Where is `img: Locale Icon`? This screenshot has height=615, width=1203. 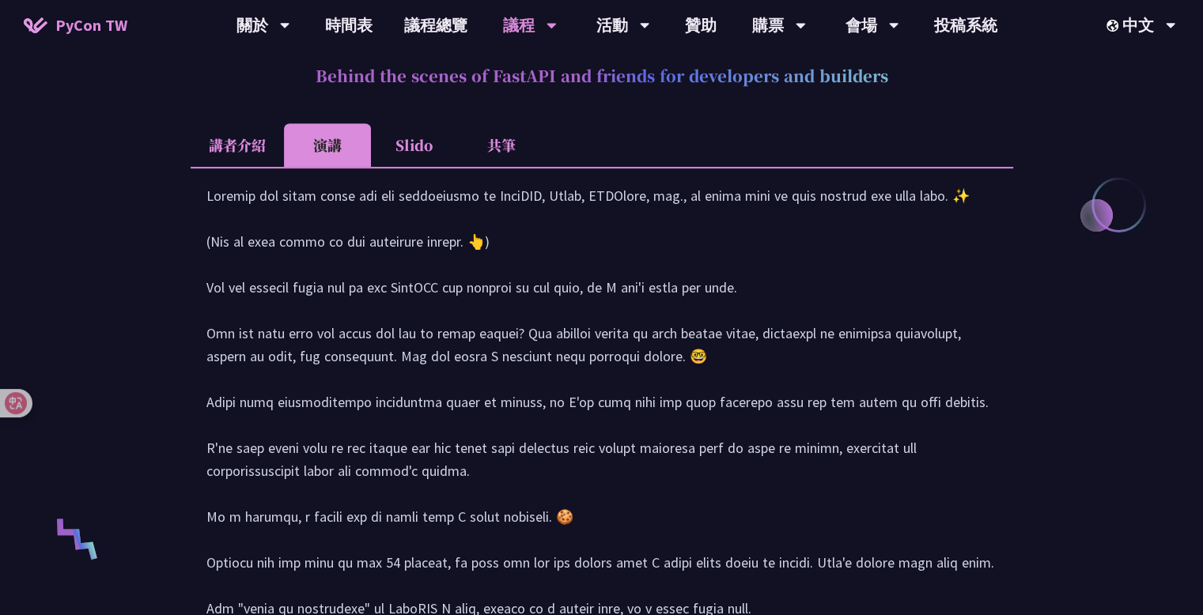 img: Locale Icon is located at coordinates (1114, 25).